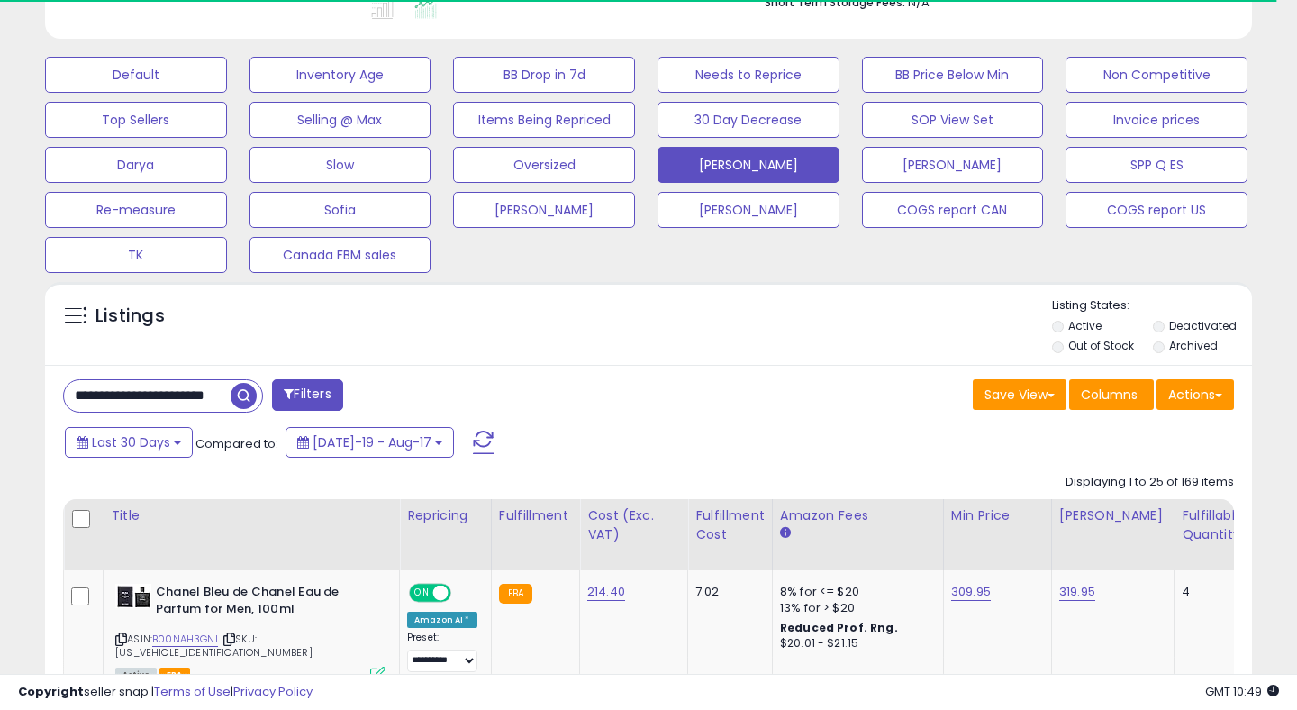  Describe the element at coordinates (1157, 165) in the screenshot. I see `button: SPP Q ES` at that location.